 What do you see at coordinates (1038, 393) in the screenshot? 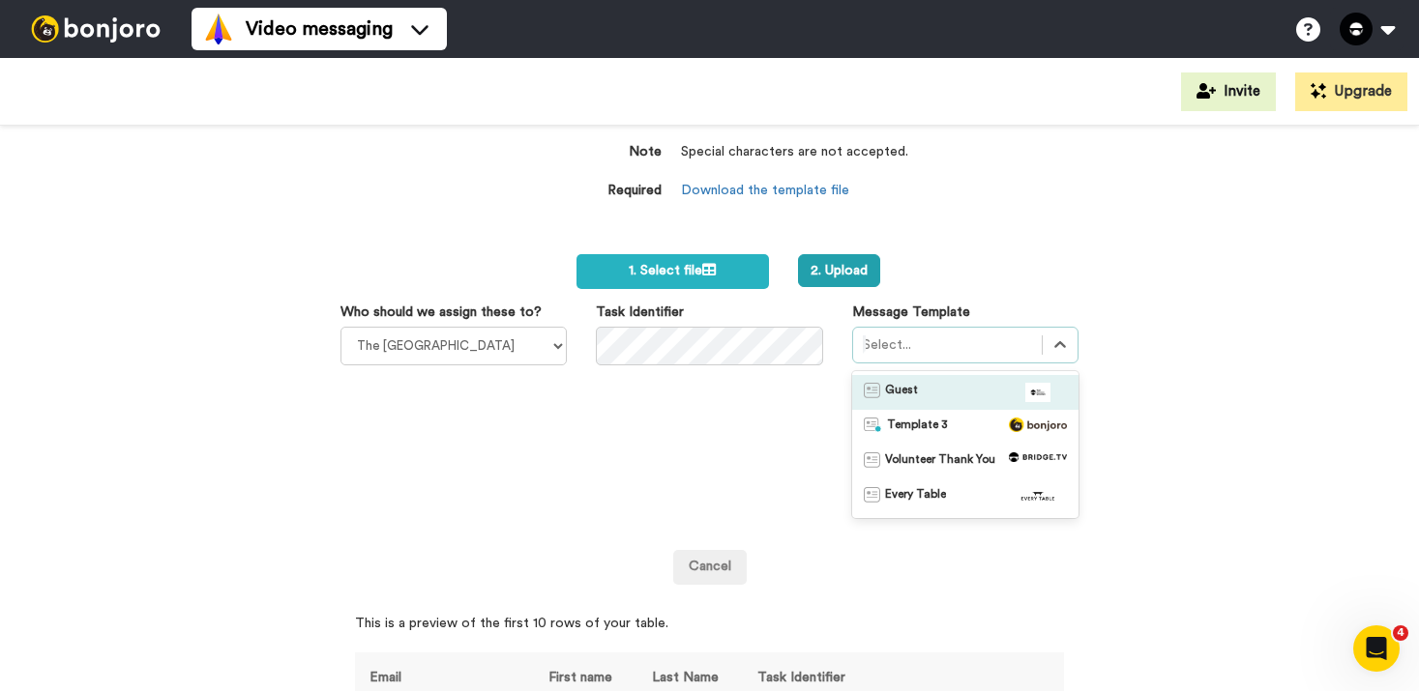
I see `img: 023f762a-5bb6-43ab-8955-7f1f0c2dd77a` at bounding box center [1038, 393].